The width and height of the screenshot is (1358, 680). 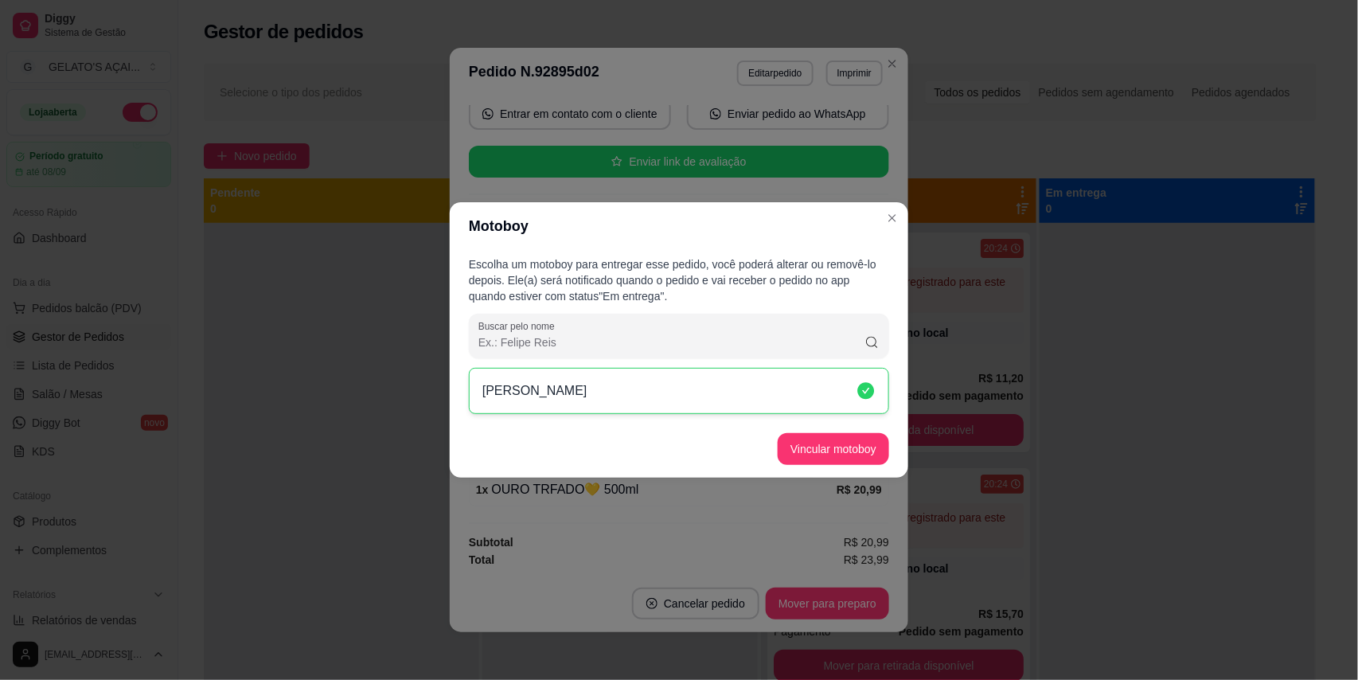 I want to click on button: Vincular motoboy, so click(x=833, y=449).